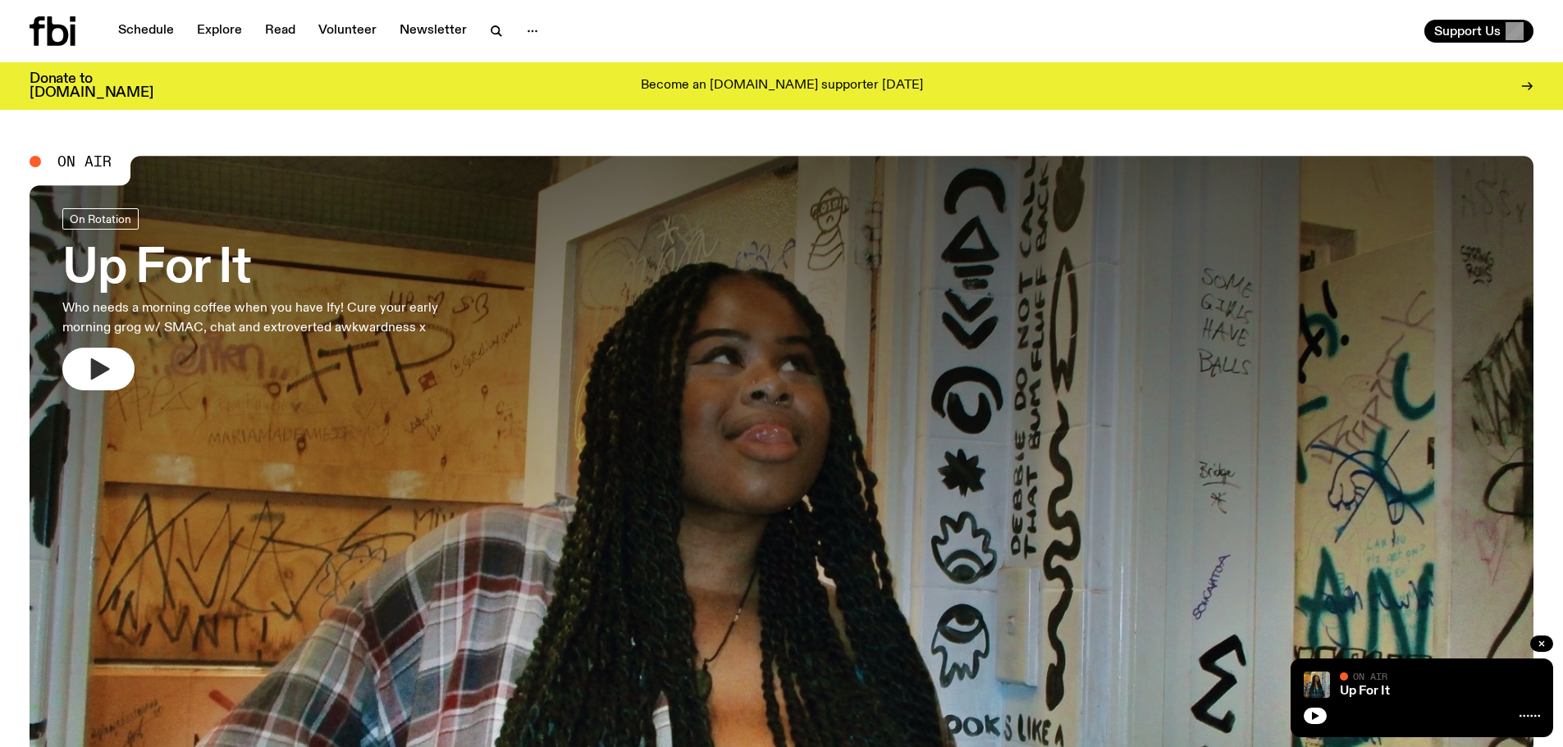 This screenshot has height=747, width=1563. I want to click on p: Who needs a morning coffee when you have Ify! Cure your early morning grog w/ SMAC, chat and extr..., so click(272, 318).